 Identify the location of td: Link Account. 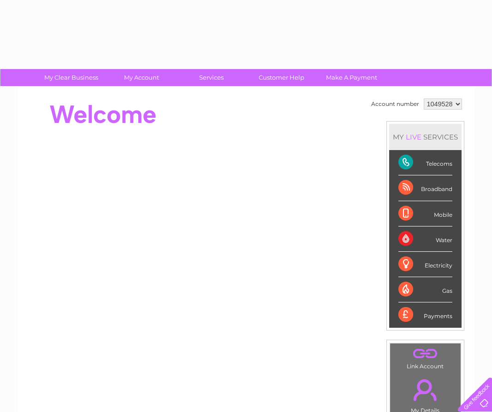
(425, 358).